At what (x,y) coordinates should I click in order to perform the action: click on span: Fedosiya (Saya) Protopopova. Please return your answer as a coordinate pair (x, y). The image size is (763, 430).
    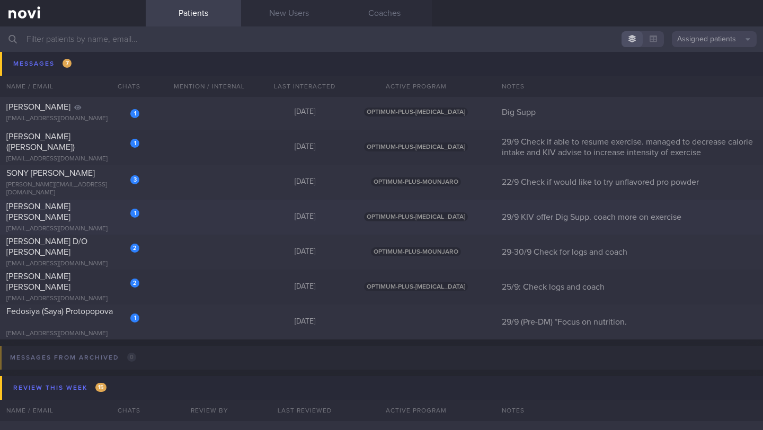
    Looking at the image, I should click on (59, 312).